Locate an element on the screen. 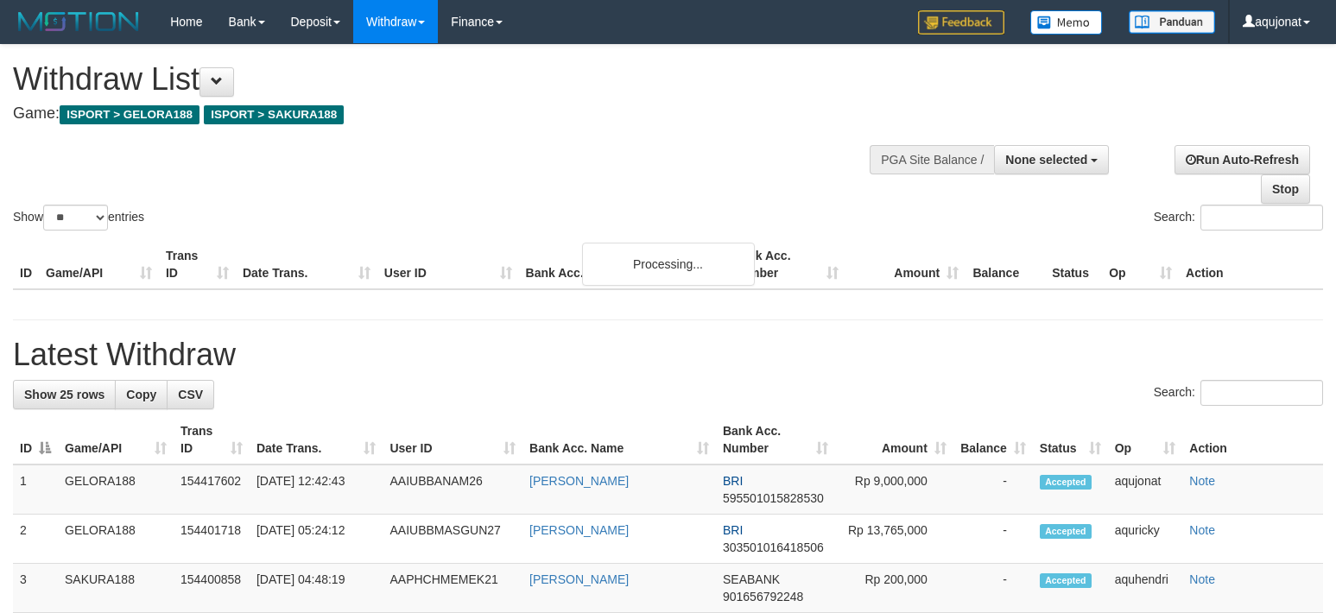 This screenshot has height=613, width=1336. th: Bank Acc. Name: activate to sort column ascending is located at coordinates (619, 440).